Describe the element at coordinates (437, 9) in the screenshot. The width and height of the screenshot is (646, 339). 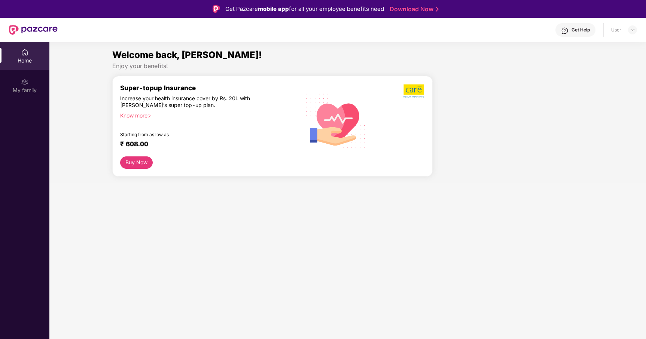
I see `img: Stroke` at that location.